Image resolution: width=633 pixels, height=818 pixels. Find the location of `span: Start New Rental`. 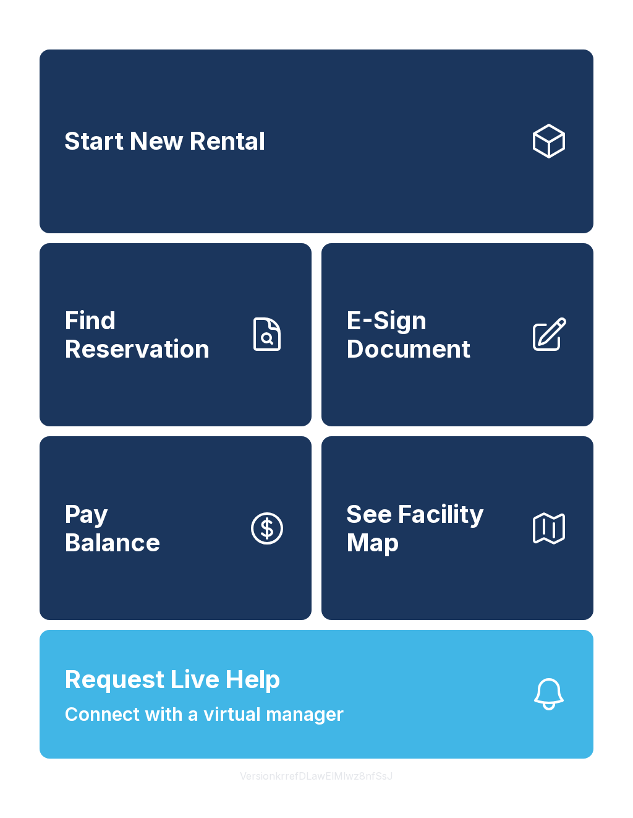

span: Start New Rental is located at coordinates (165, 141).